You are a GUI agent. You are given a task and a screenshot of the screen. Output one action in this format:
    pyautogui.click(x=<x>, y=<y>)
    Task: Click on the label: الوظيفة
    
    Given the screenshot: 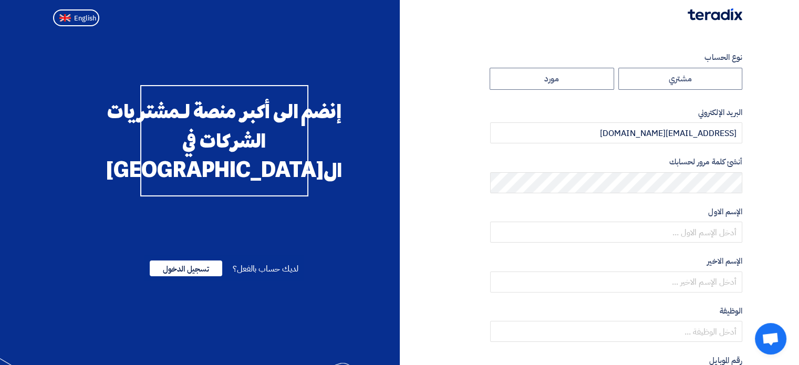 What is the action you would take?
    pyautogui.click(x=616, y=311)
    